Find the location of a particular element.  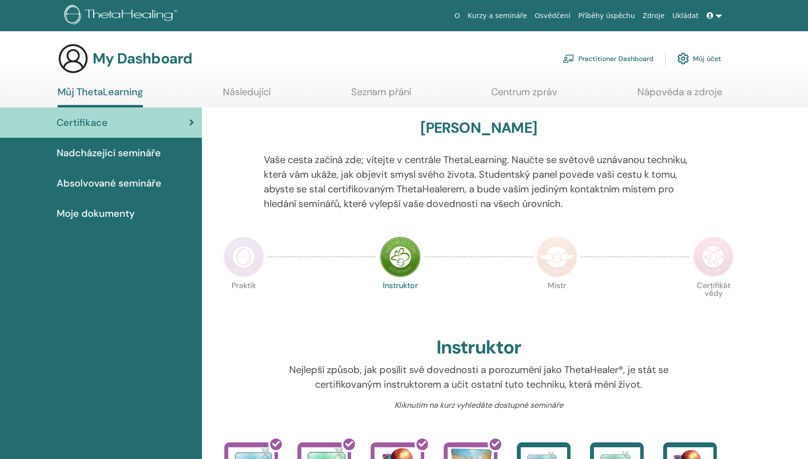

p: Vaše cesta začíná zde; vítejte v centrále ThetaLearning. Naučte se světově uznávanou techniku, kt... is located at coordinates (479, 181).